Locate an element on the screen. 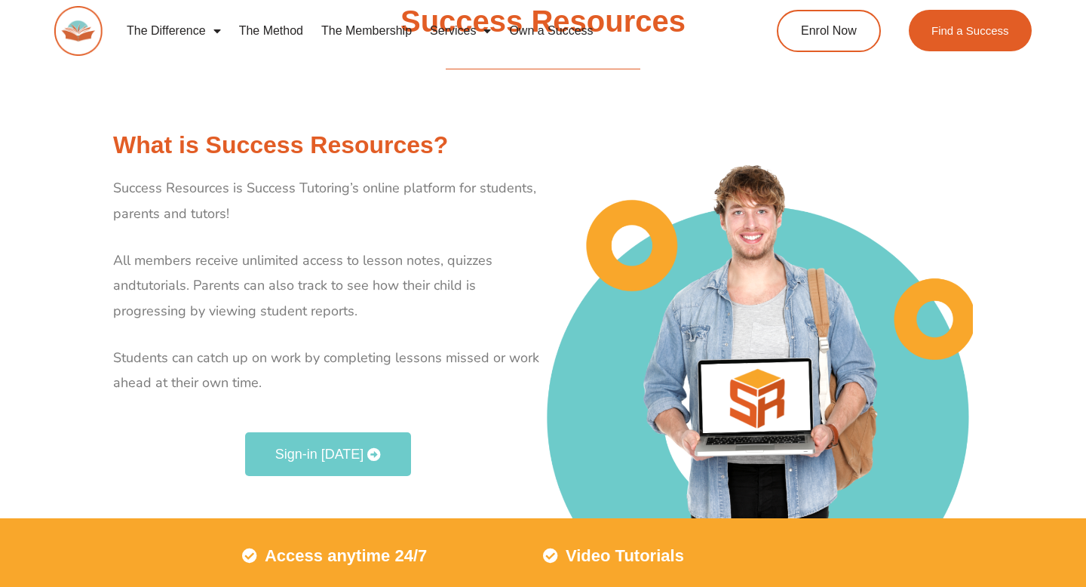  span: Find a Success is located at coordinates (970, 30).